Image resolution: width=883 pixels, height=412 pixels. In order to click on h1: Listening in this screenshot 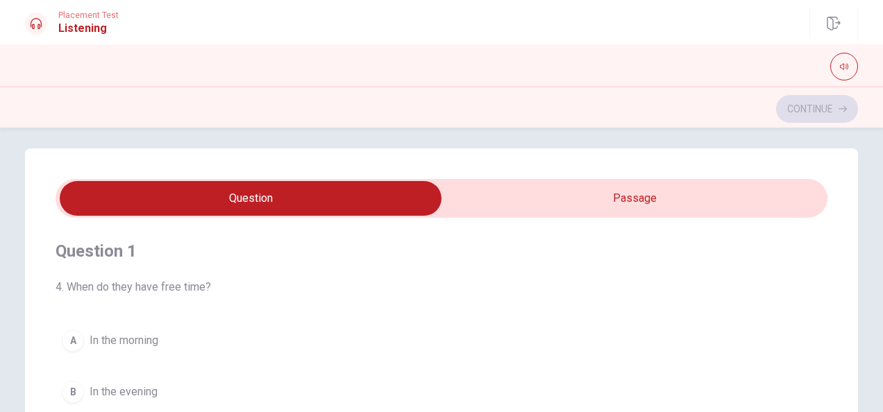, I will do `click(88, 28)`.